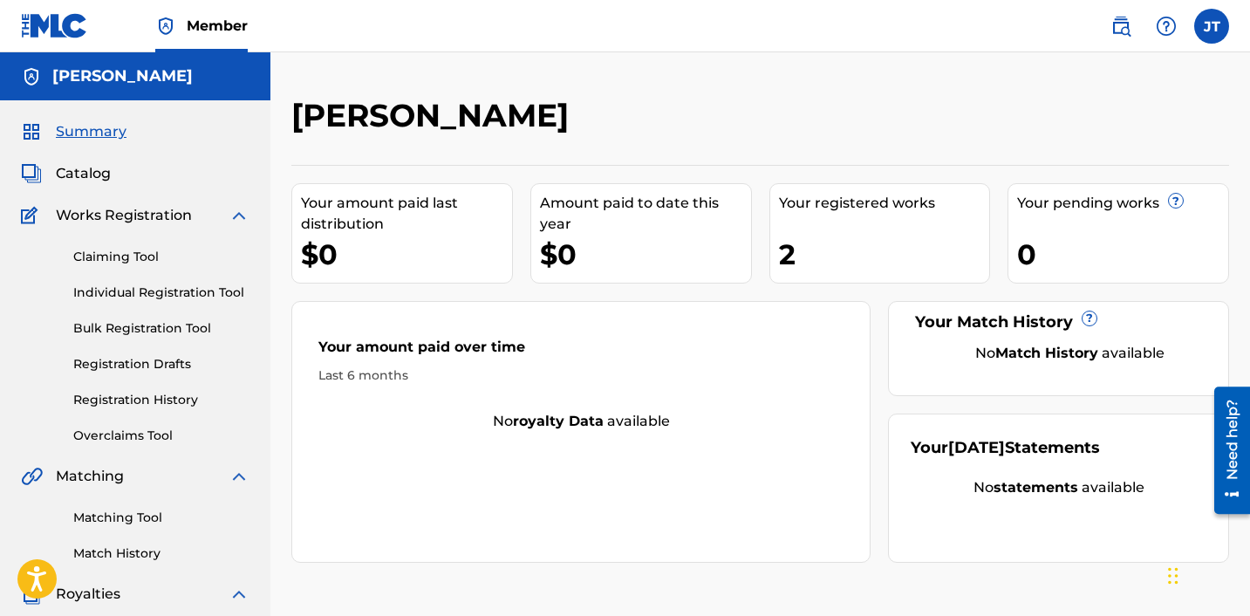  What do you see at coordinates (73, 132) in the screenshot?
I see `a: SummarySummary` at bounding box center [73, 132].